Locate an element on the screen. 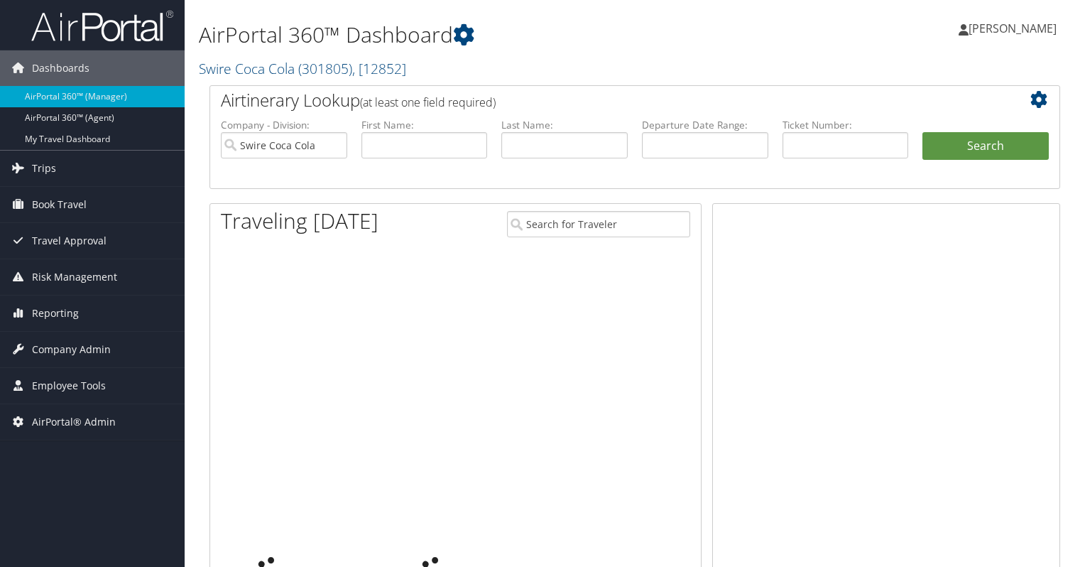 The width and height of the screenshot is (1085, 567). button: Search is located at coordinates (986, 146).